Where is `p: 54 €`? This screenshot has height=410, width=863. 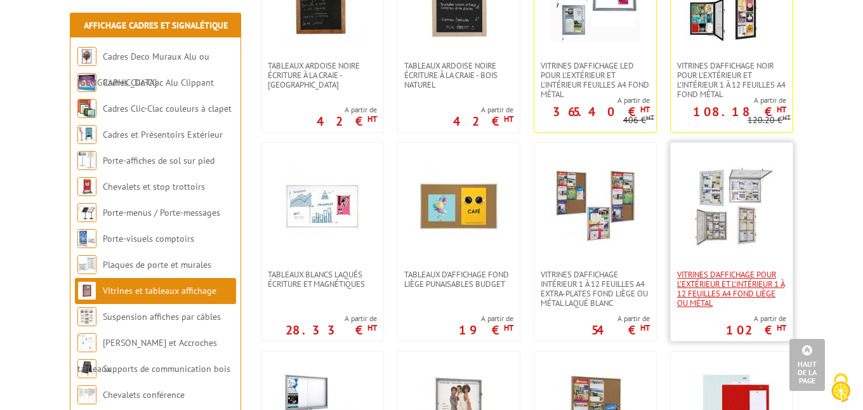
p: 54 € is located at coordinates (620, 330).